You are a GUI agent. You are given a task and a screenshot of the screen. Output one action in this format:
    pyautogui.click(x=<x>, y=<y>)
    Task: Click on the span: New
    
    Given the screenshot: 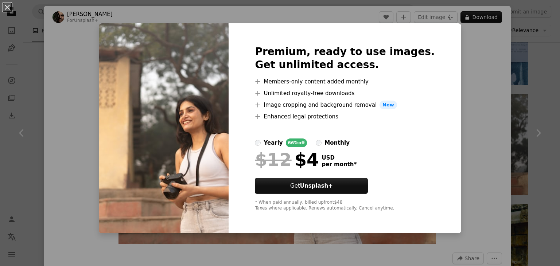 What is the action you would take?
    pyautogui.click(x=388, y=105)
    